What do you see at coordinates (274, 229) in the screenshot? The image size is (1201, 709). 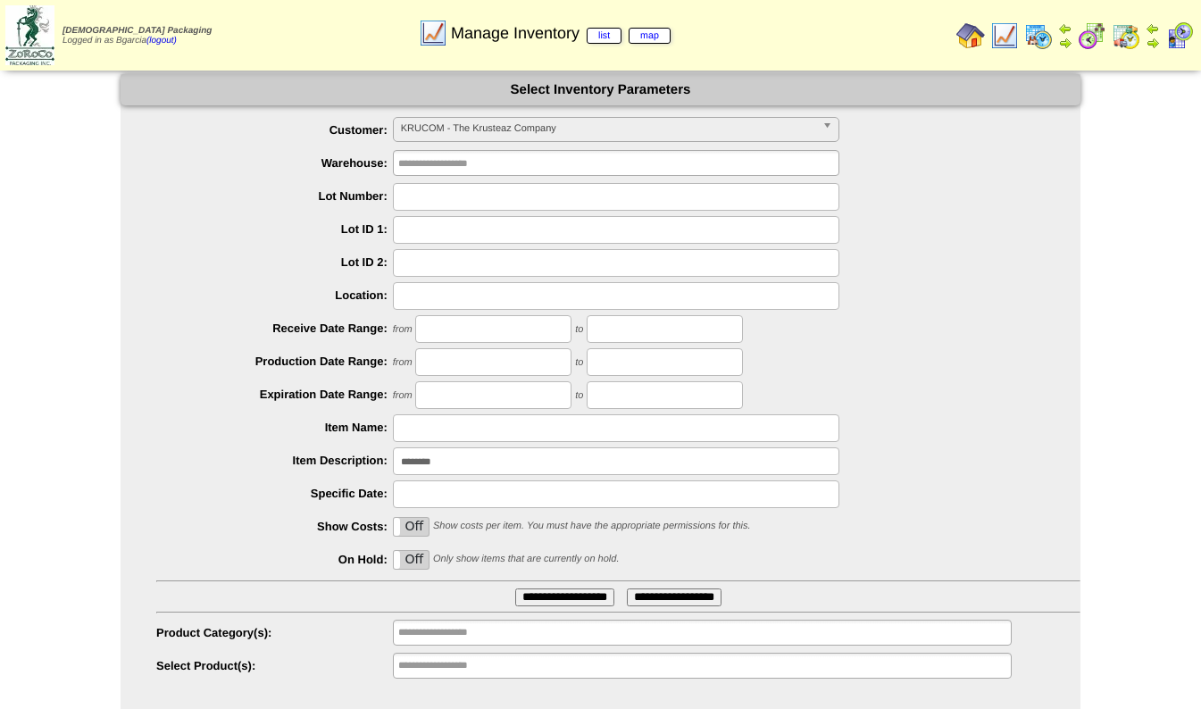 I see `label: Lot ID 1:` at bounding box center [274, 229].